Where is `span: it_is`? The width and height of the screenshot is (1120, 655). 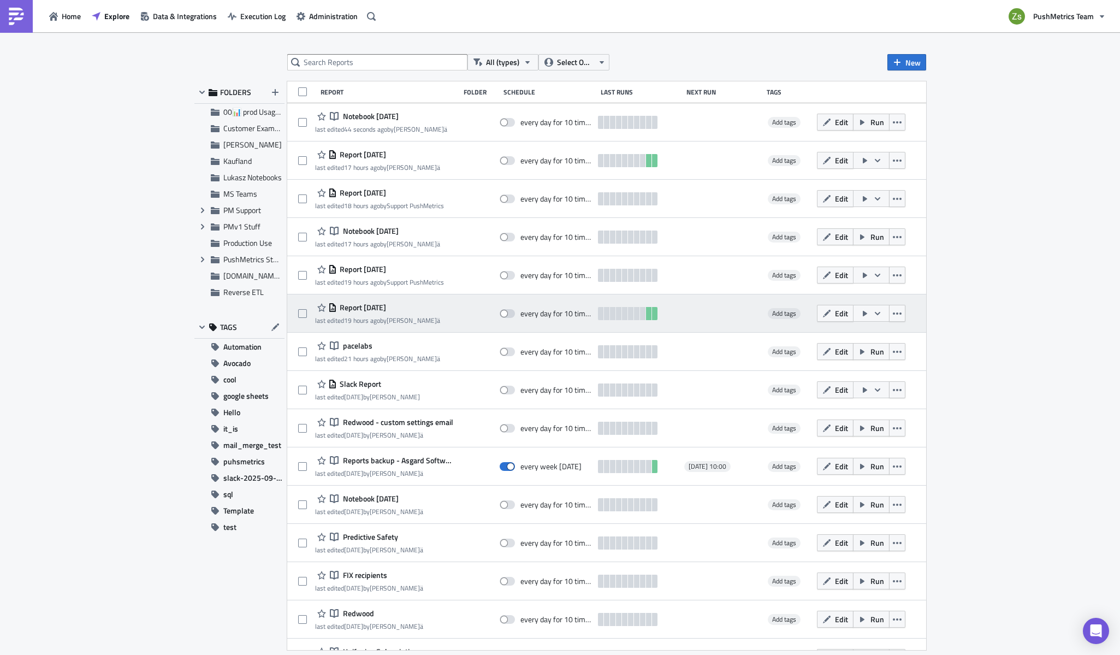 span: it_is is located at coordinates (230, 429).